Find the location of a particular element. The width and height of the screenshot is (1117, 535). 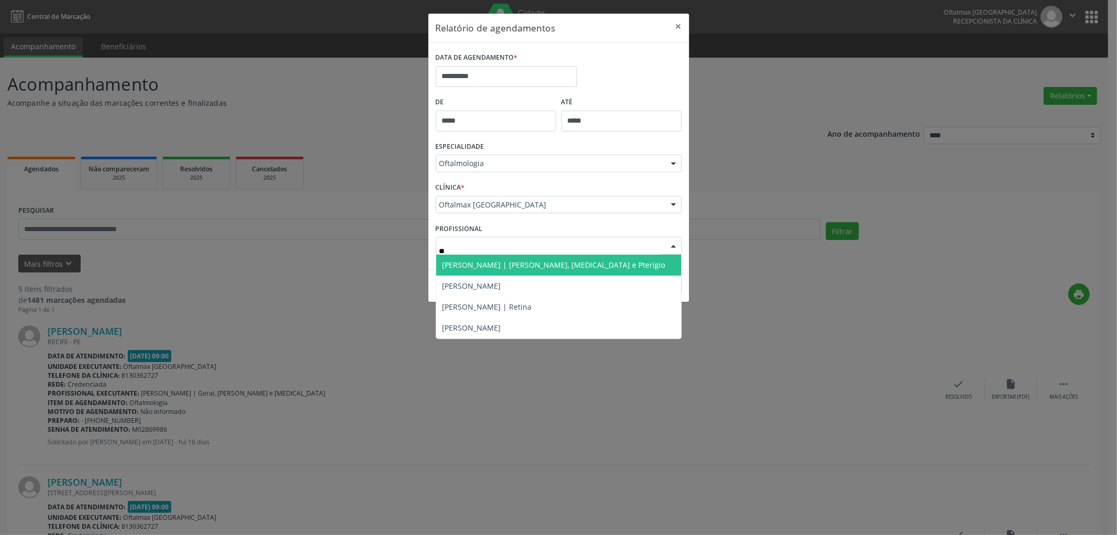

label: PROFISSIONAL is located at coordinates (459, 228).